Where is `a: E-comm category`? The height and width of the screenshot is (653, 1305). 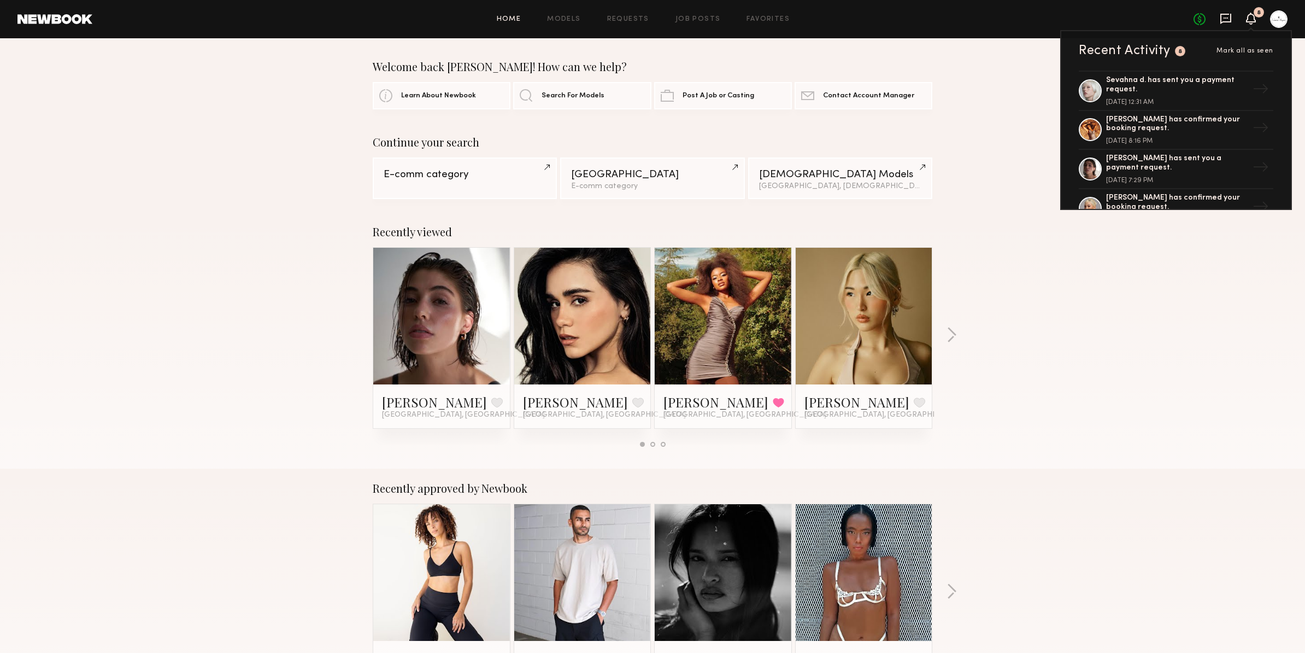
a: E-comm category is located at coordinates (465, 178).